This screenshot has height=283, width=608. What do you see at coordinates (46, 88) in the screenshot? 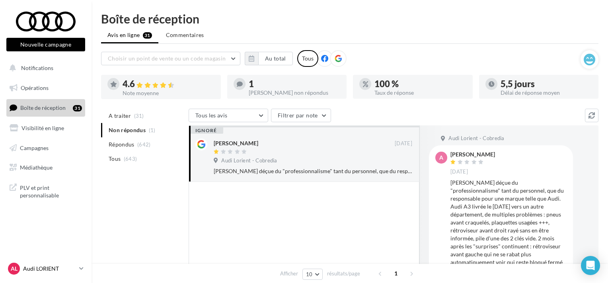
I see `a: Opérations` at bounding box center [46, 88].